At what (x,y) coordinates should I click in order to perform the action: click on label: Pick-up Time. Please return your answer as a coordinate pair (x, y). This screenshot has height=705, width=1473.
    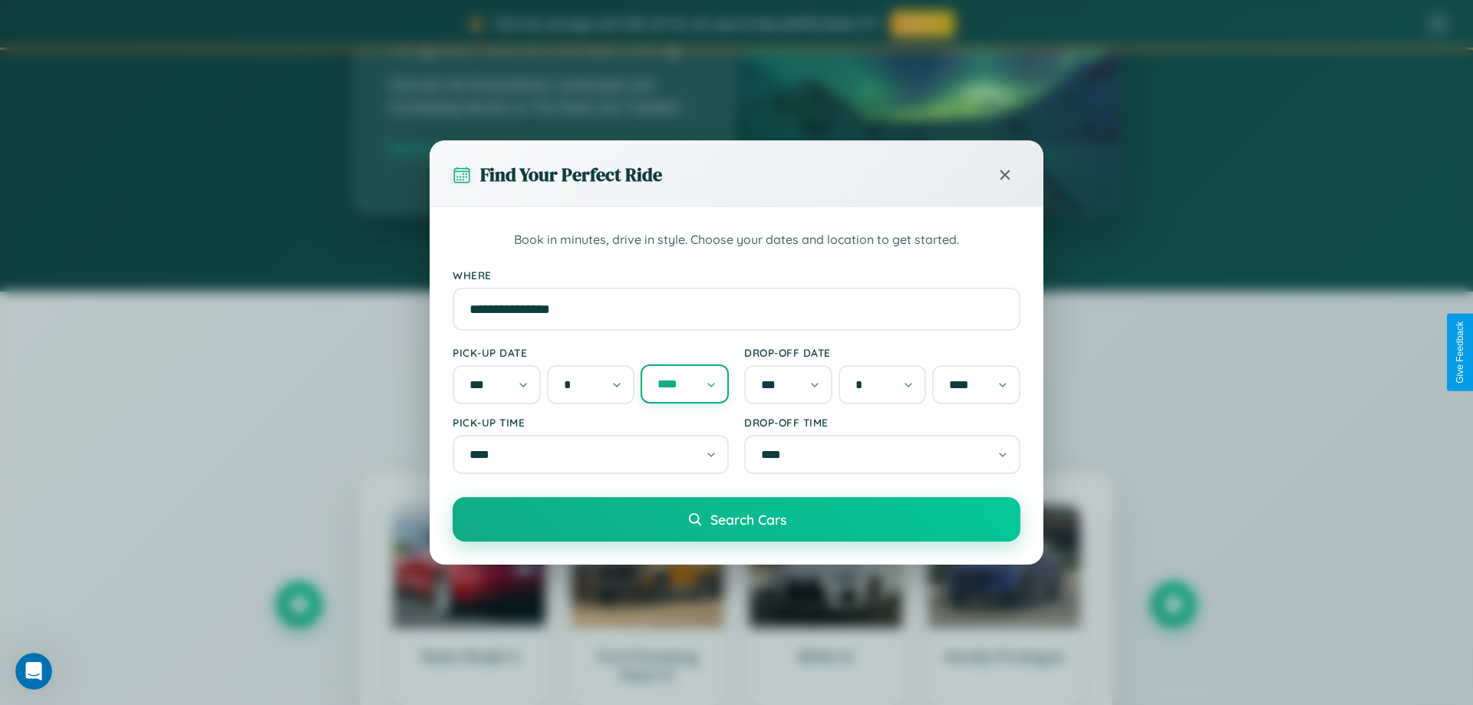
    Looking at the image, I should click on (591, 422).